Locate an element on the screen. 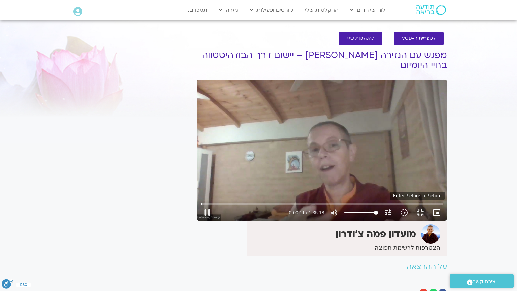 This screenshot has height=291, width=517. a: להקלטות שלי is located at coordinates (360, 38).